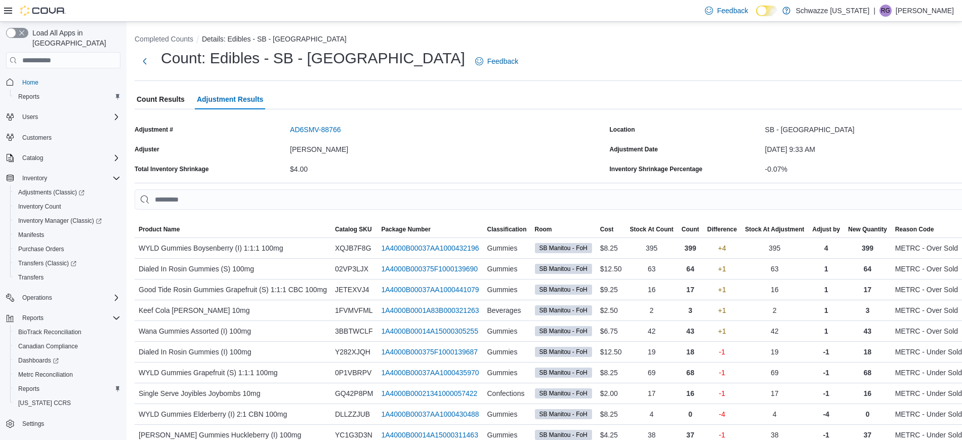  Describe the element at coordinates (429, 269) in the screenshot. I see `a: 1A4000B000375F1000139690` at that location.